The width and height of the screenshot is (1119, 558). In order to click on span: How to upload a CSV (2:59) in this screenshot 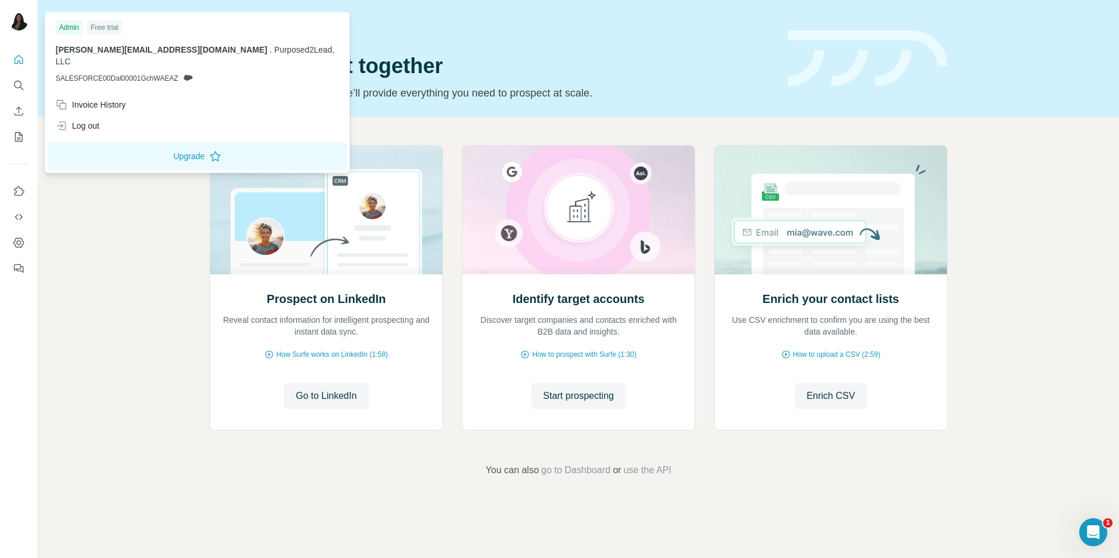, I will do `click(836, 355)`.